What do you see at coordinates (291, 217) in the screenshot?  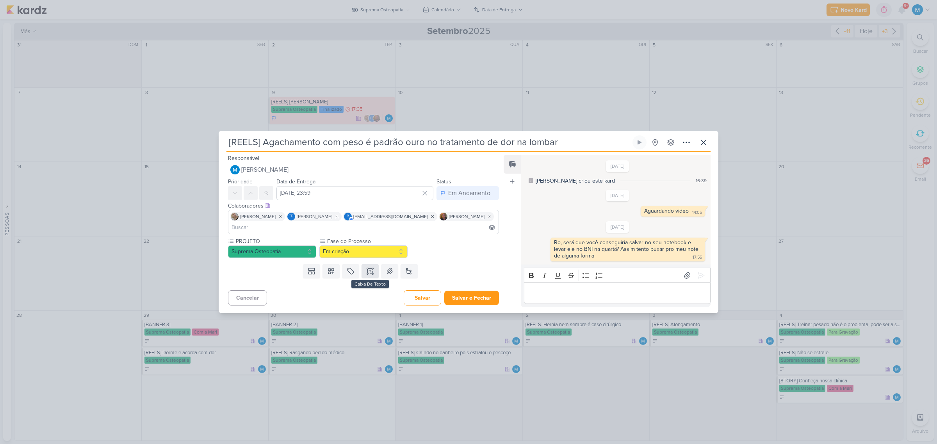 I see `div: Thais de carvalho` at bounding box center [291, 217].